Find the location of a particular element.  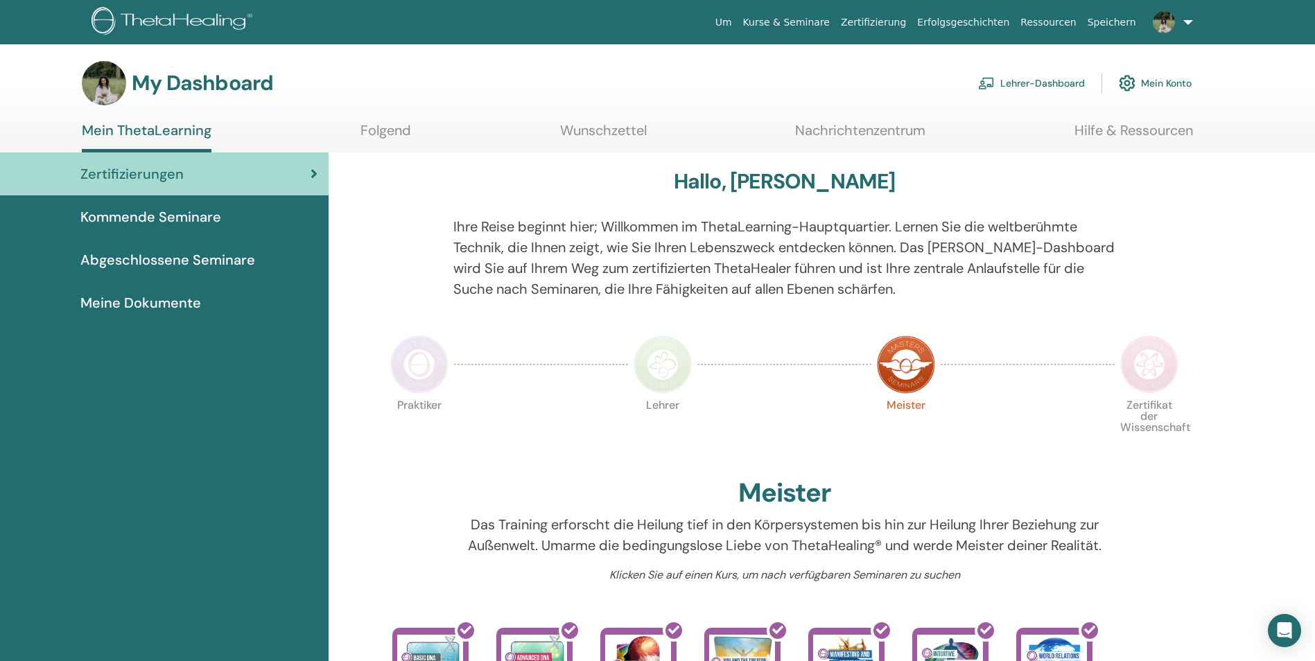

img: Practitioner is located at coordinates (419, 364).